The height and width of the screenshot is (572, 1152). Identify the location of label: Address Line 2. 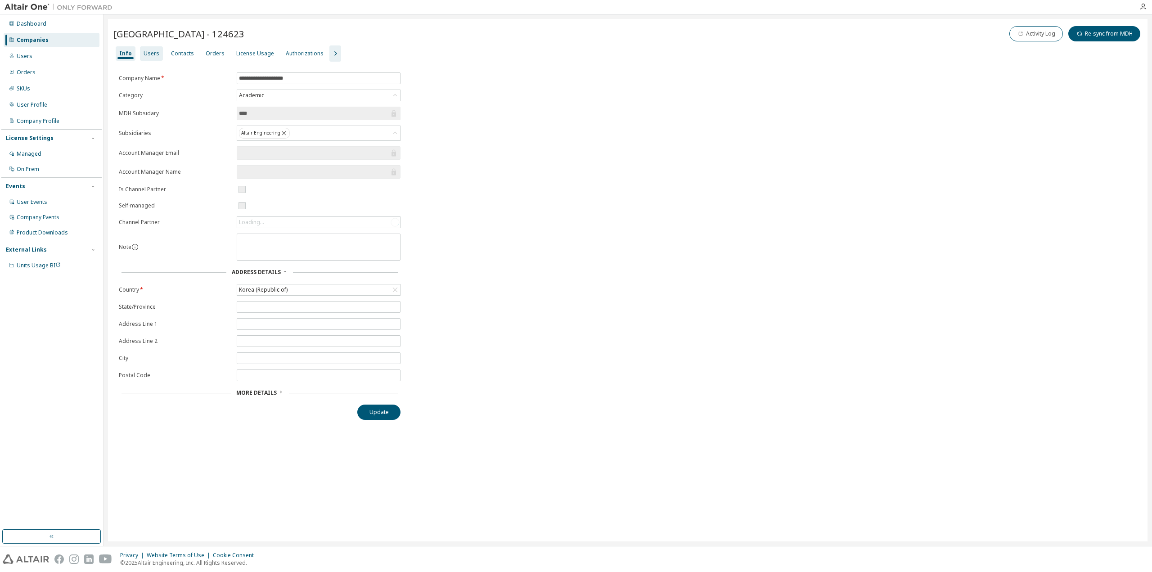
(175, 341).